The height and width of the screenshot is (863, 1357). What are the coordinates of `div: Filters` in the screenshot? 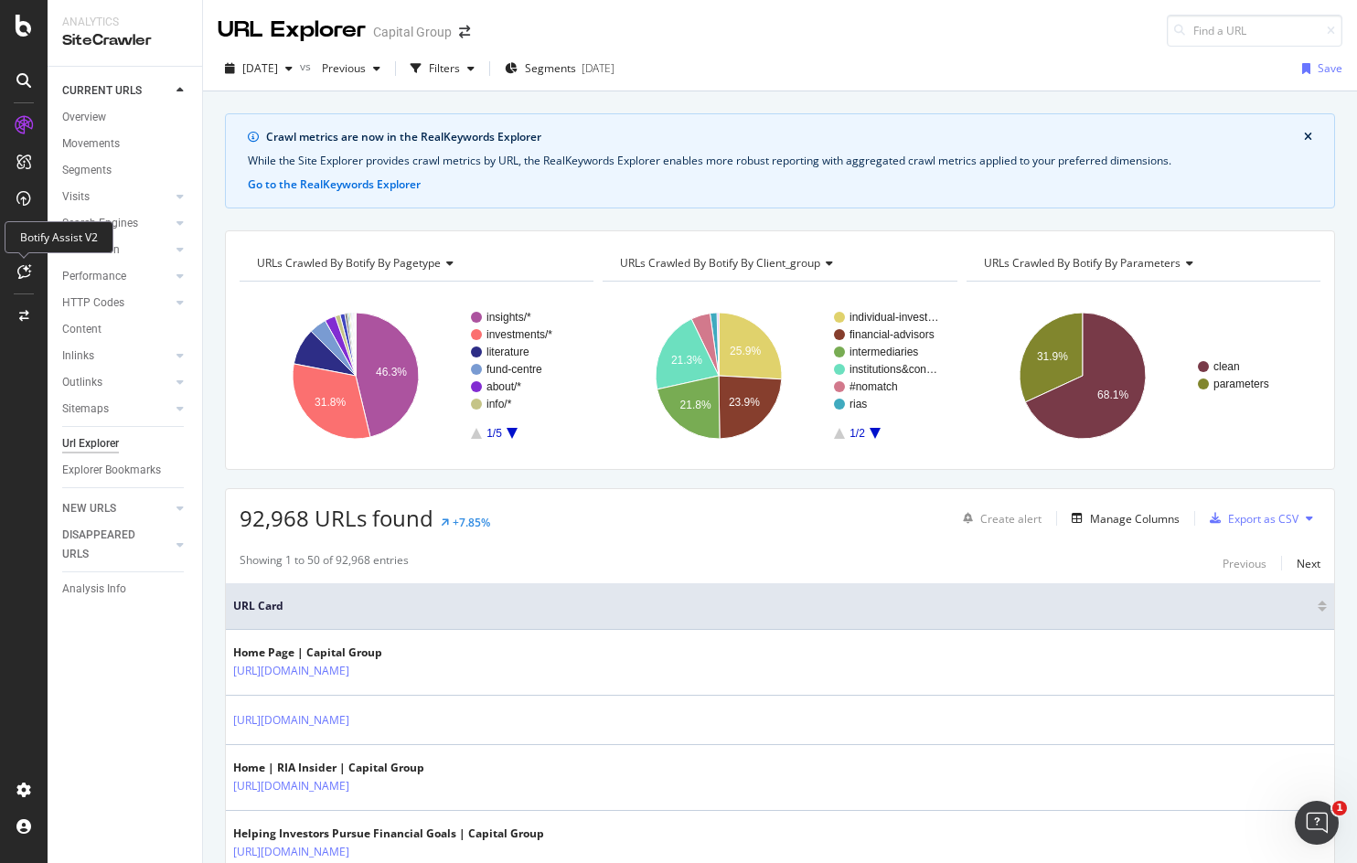 It's located at (444, 68).